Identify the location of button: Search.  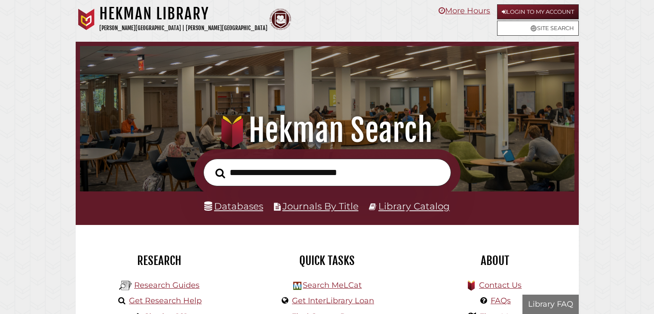
(220, 173).